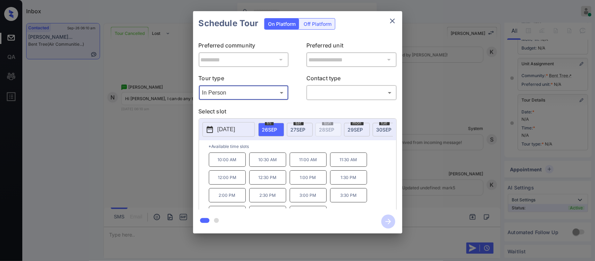  I want to click on span: 26 SEP, so click(270, 129).